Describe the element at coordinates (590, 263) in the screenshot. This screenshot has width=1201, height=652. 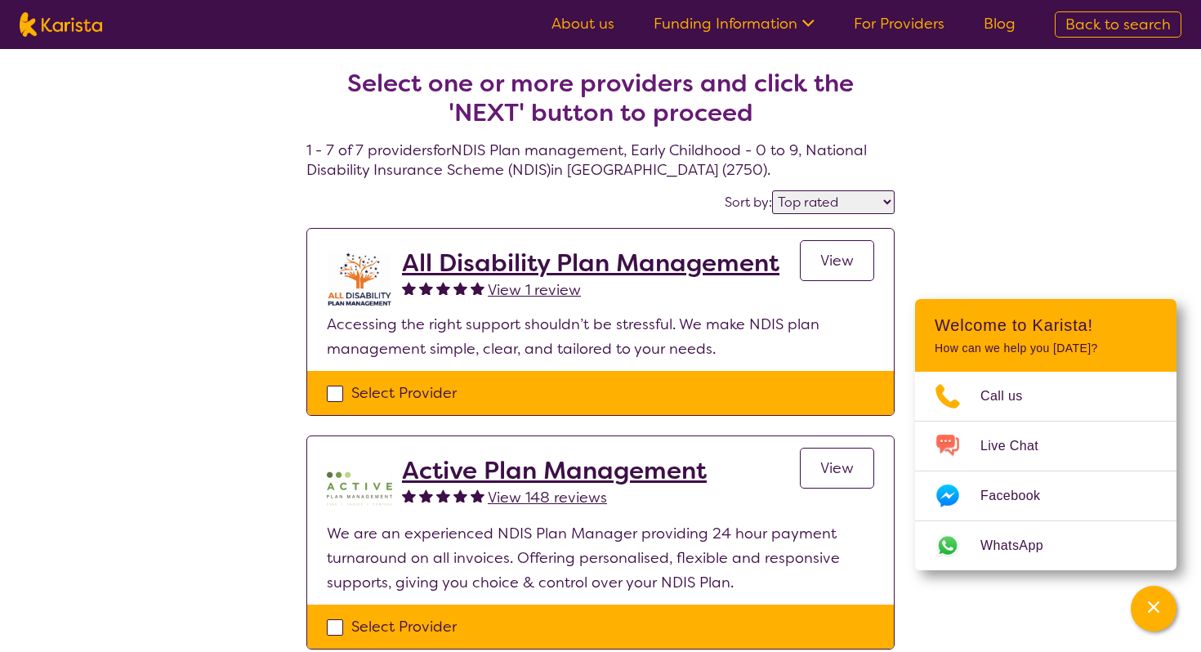
I see `h2: All Disability Plan Management` at that location.